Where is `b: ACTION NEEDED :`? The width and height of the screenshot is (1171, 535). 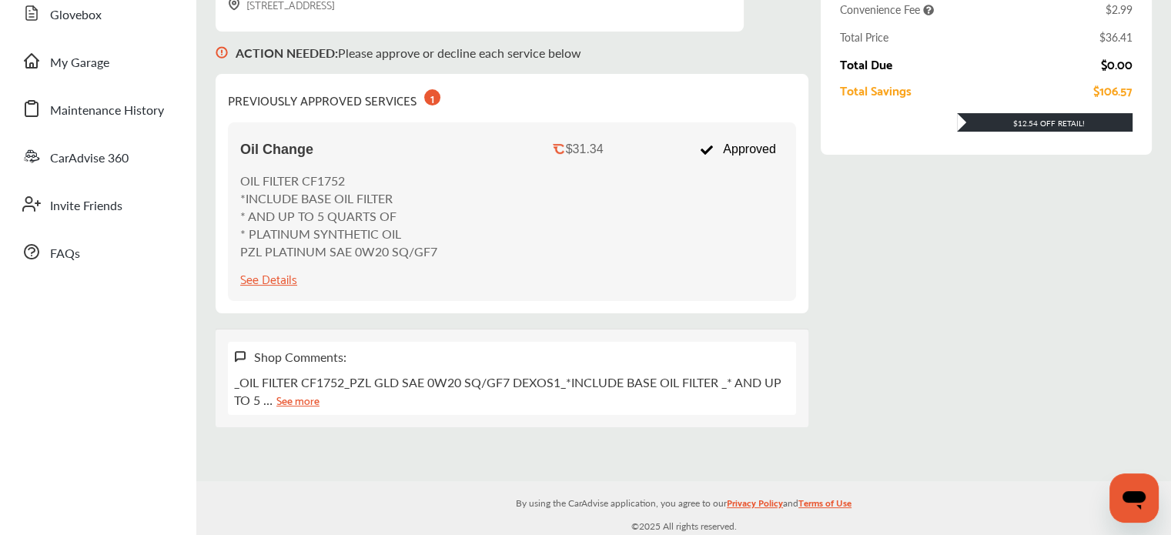 b: ACTION NEEDED : is located at coordinates (286, 52).